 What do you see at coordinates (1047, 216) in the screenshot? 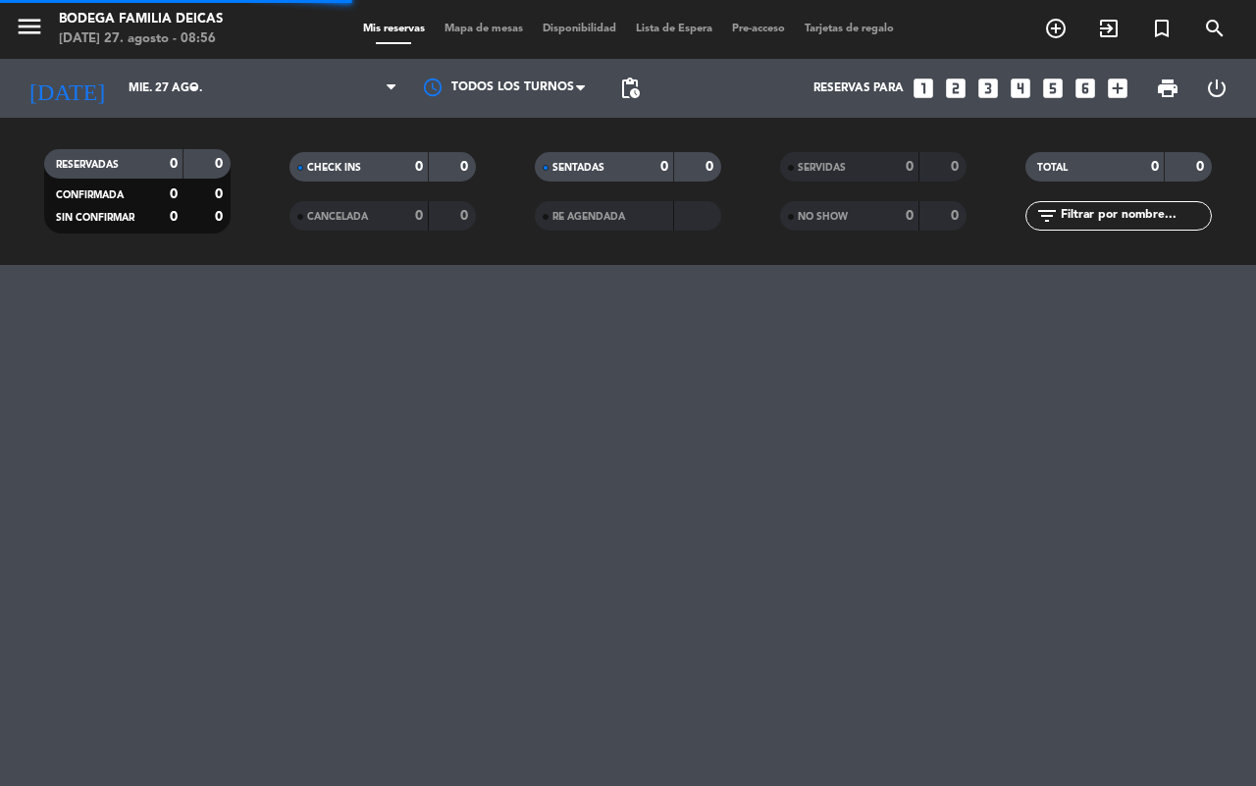
I see `i: filter_list` at bounding box center [1047, 216].